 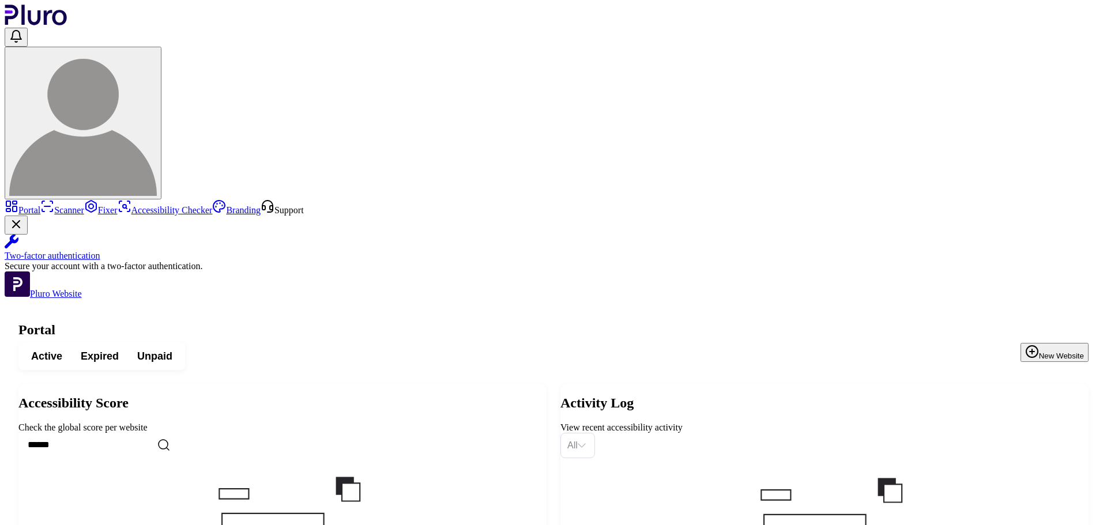 What do you see at coordinates (236, 210) in the screenshot?
I see `a: Branding` at bounding box center [236, 210].